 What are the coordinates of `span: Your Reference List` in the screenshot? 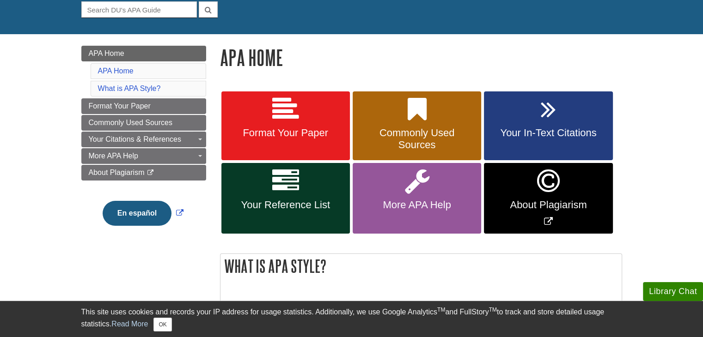 It's located at (286, 205).